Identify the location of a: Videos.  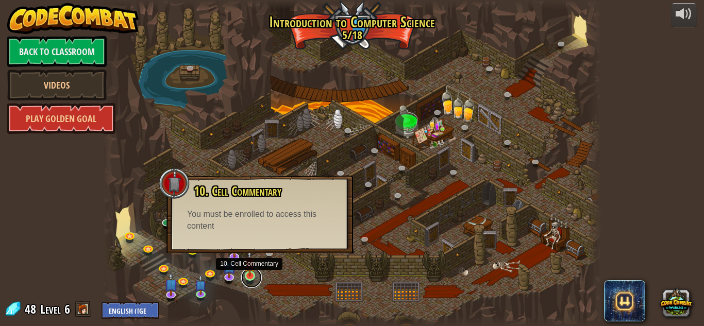
(57, 85).